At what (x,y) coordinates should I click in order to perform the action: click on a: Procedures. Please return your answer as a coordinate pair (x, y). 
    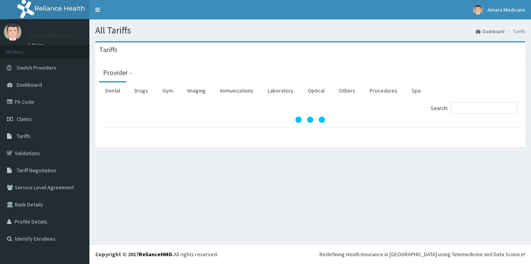
    Looking at the image, I should click on (383, 91).